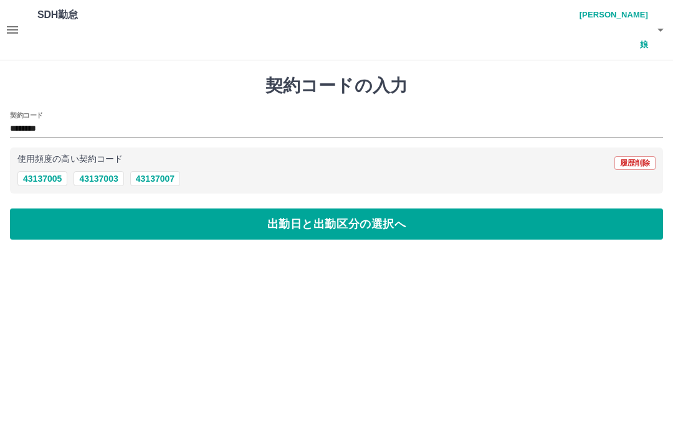 Image resolution: width=673 pixels, height=440 pixels. What do you see at coordinates (336, 86) in the screenshot?
I see `h1: 契約コードの入力` at bounding box center [336, 86].